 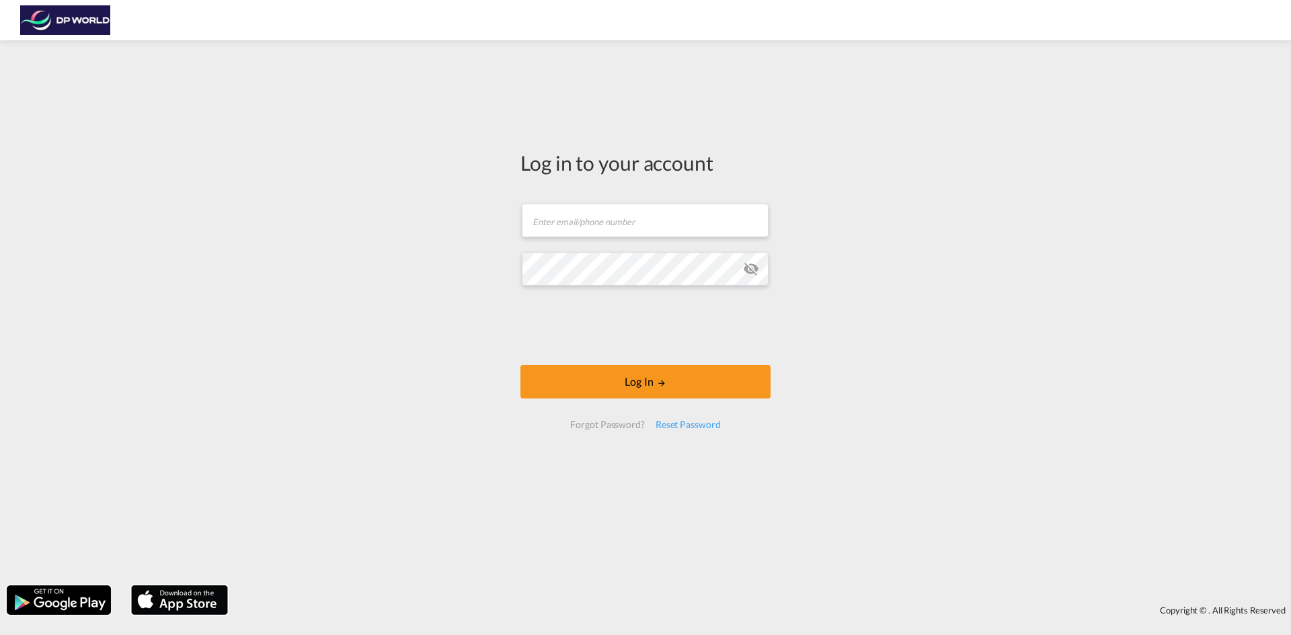 I want to click on img: google.png, so click(x=58, y=600).